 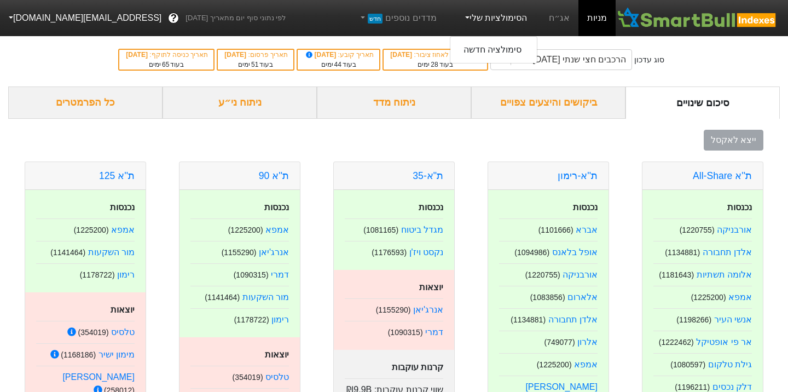 What do you see at coordinates (78, 355) in the screenshot?
I see `small: ( 1168186 )` at bounding box center [78, 355].